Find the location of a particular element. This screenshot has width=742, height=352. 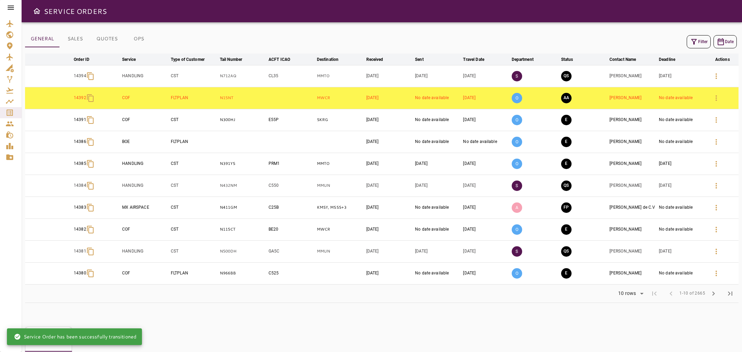

td: C550 is located at coordinates (291, 185).